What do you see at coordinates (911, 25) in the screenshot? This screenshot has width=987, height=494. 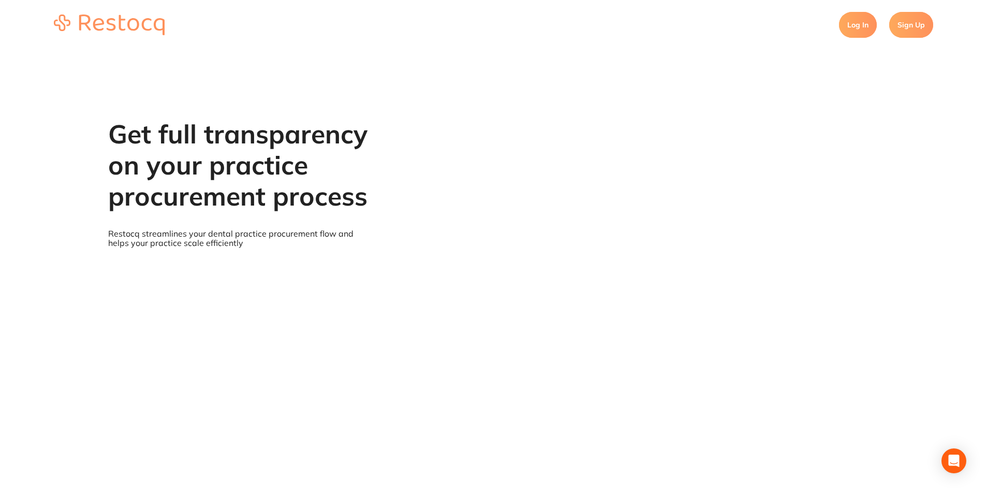 I see `a: Sign Up` at bounding box center [911, 25].